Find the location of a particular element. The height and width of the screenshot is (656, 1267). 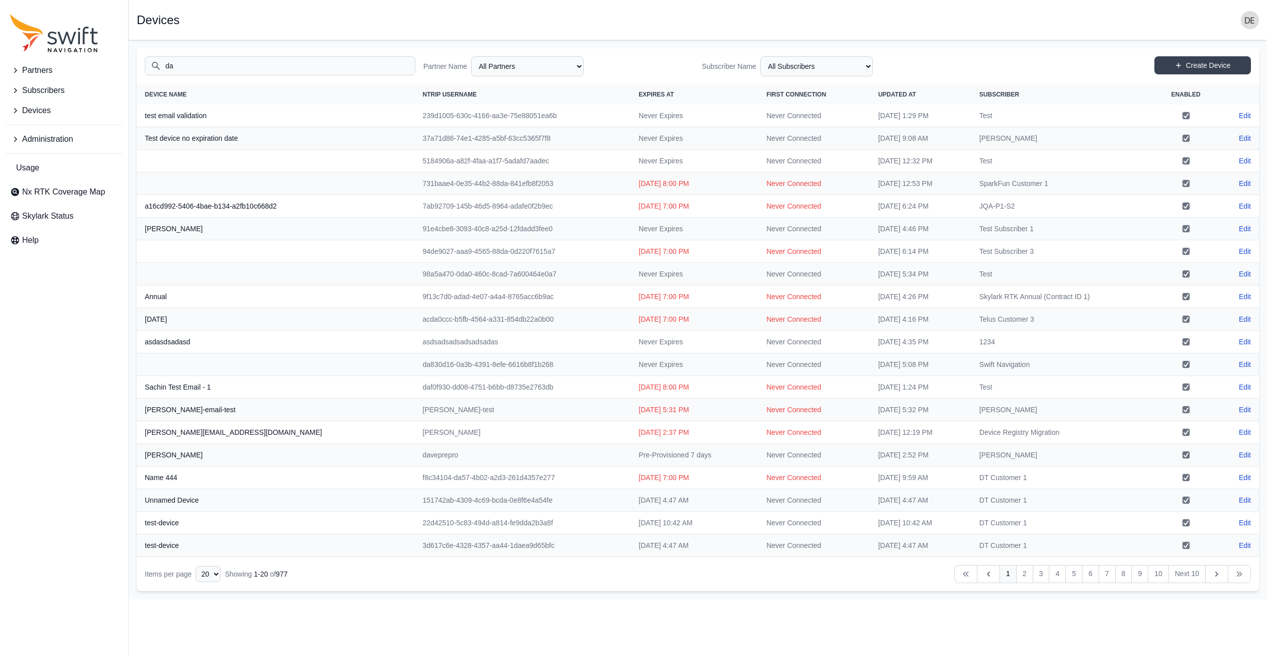

th: Name 444 is located at coordinates (275, 478).